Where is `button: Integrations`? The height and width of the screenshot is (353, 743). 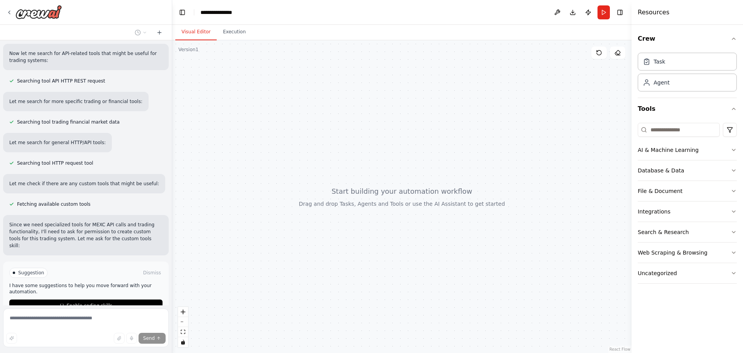 button: Integrations is located at coordinates (687, 211).